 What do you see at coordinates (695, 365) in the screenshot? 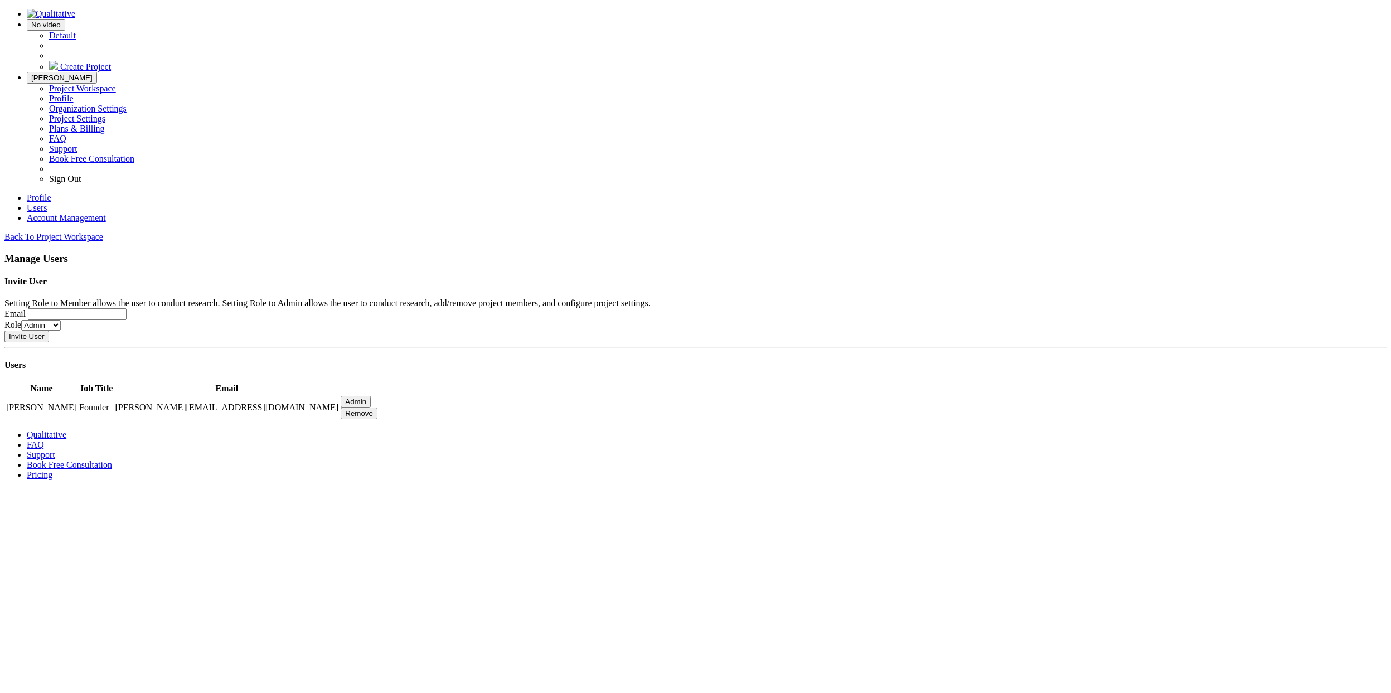
I see `h4: Users` at bounding box center [695, 365].